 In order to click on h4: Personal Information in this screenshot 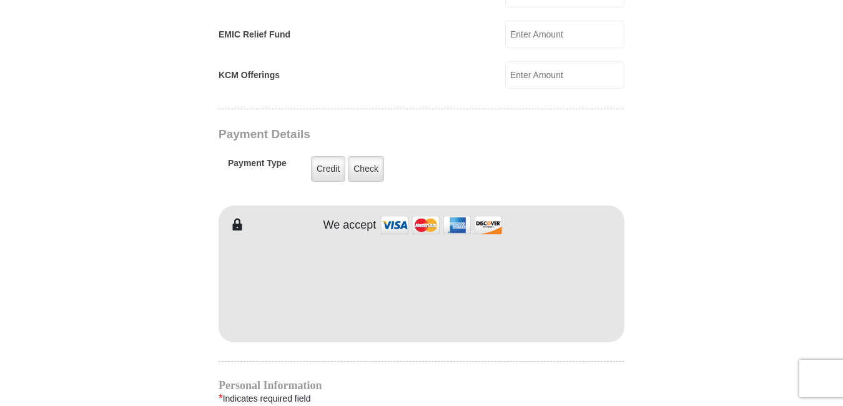, I will do `click(421, 385)`.